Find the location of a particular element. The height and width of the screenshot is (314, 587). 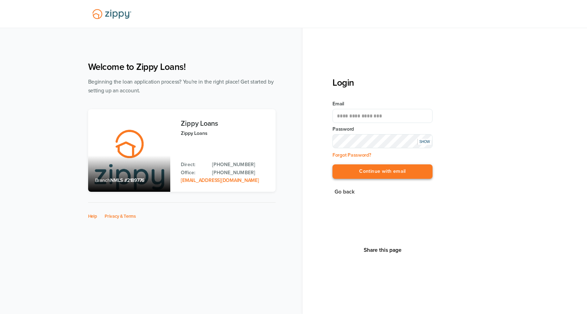

a: Help is located at coordinates (93, 216).